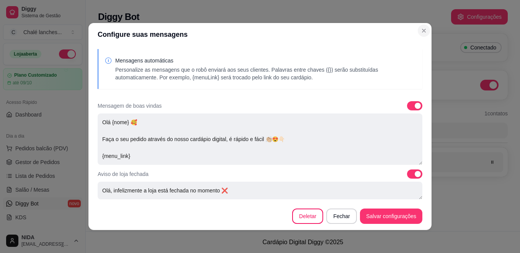 This screenshot has height=253, width=520. I want to click on textarea: Olá {nome} 🥰 Faça o seu pedido através do nosso cardápio digital, é rápido e fácil 👏🏼😍👇🏻 {menu_link}, so click(260, 139).